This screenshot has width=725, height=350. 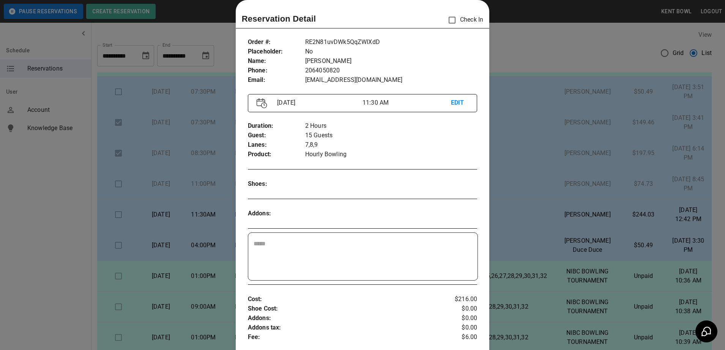 I want to click on p: 15 Guests, so click(x=391, y=135).